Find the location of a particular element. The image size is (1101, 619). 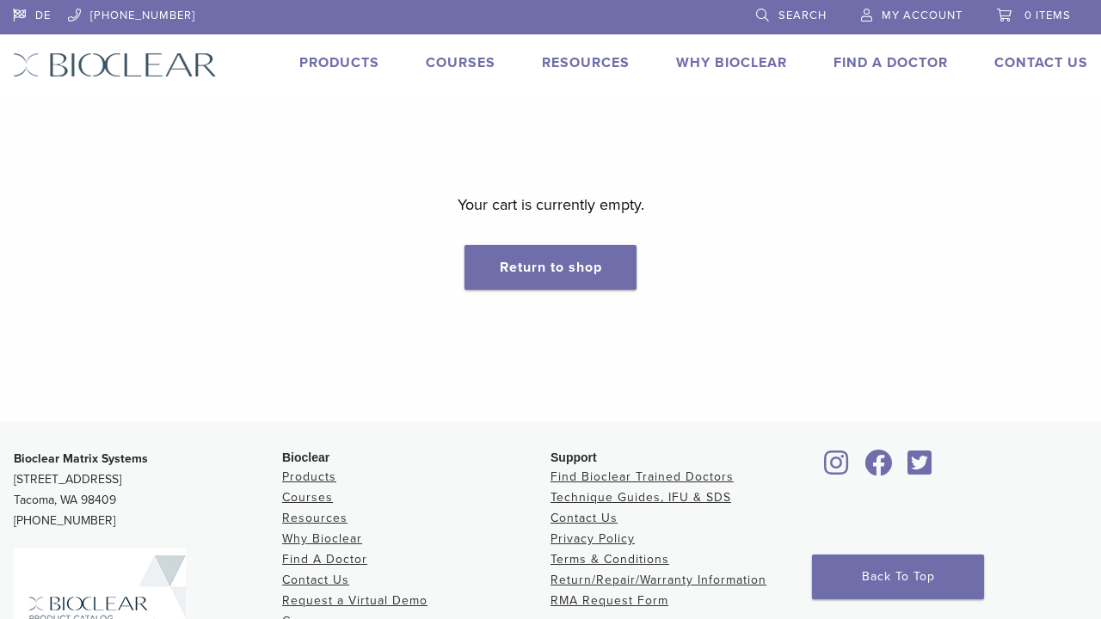

a: Request a Virtual Demo is located at coordinates (354, 600).